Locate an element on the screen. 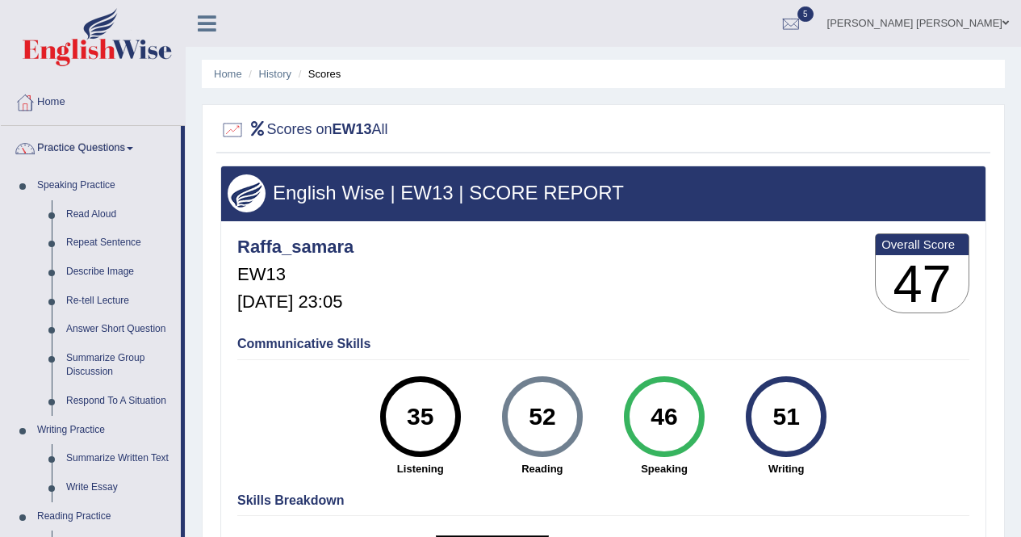  li: Scores is located at coordinates (318, 73).